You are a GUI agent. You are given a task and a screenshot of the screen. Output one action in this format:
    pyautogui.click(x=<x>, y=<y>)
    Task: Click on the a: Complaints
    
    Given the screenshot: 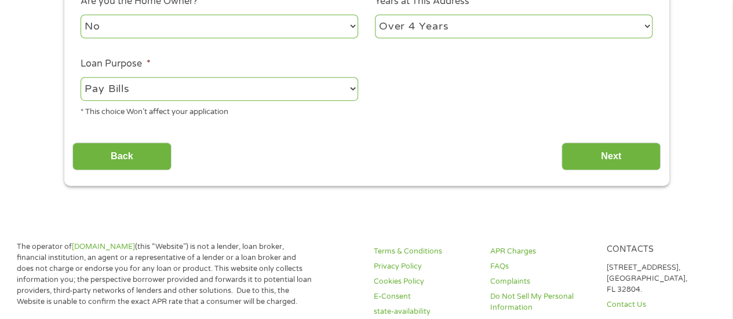 What is the action you would take?
    pyautogui.click(x=541, y=282)
    